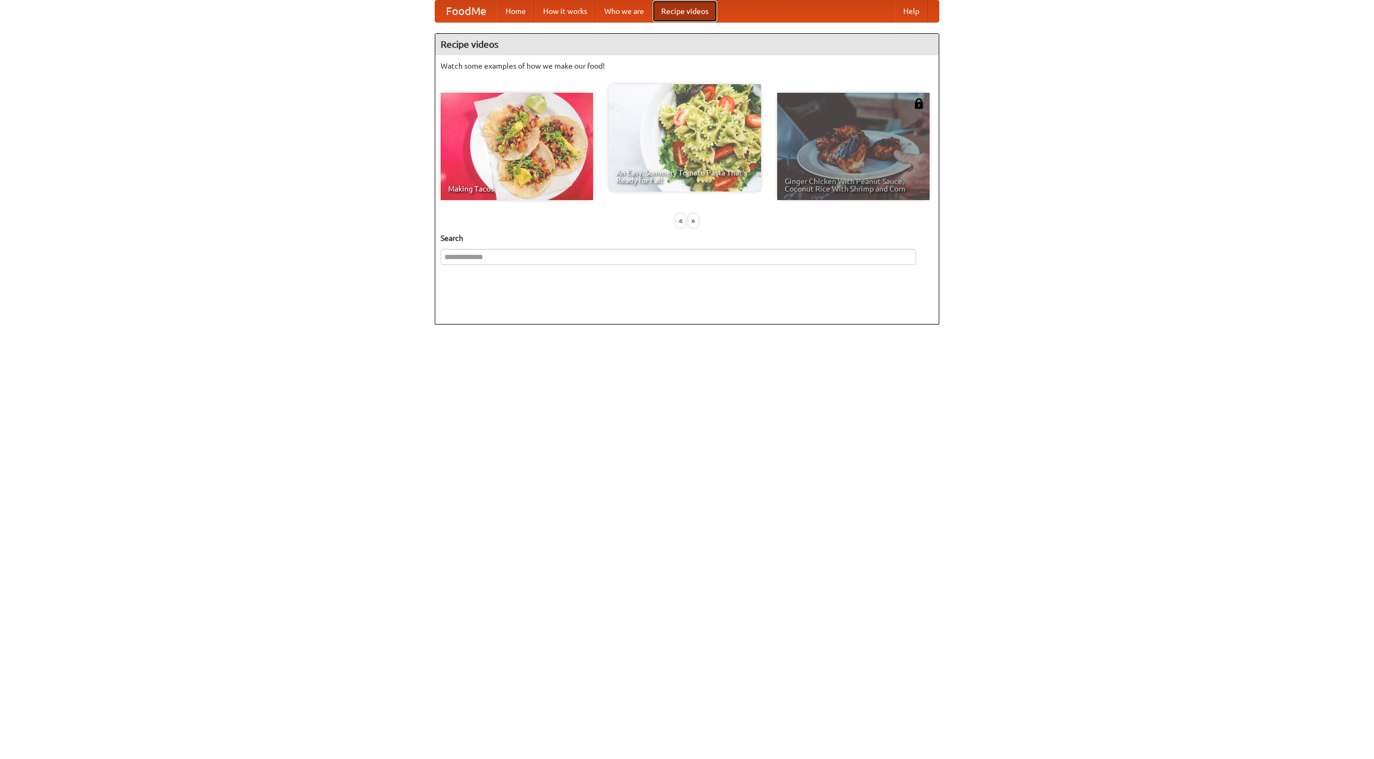 This screenshot has width=1374, height=759. Describe the element at coordinates (624, 11) in the screenshot. I see `a: Who we are` at that location.